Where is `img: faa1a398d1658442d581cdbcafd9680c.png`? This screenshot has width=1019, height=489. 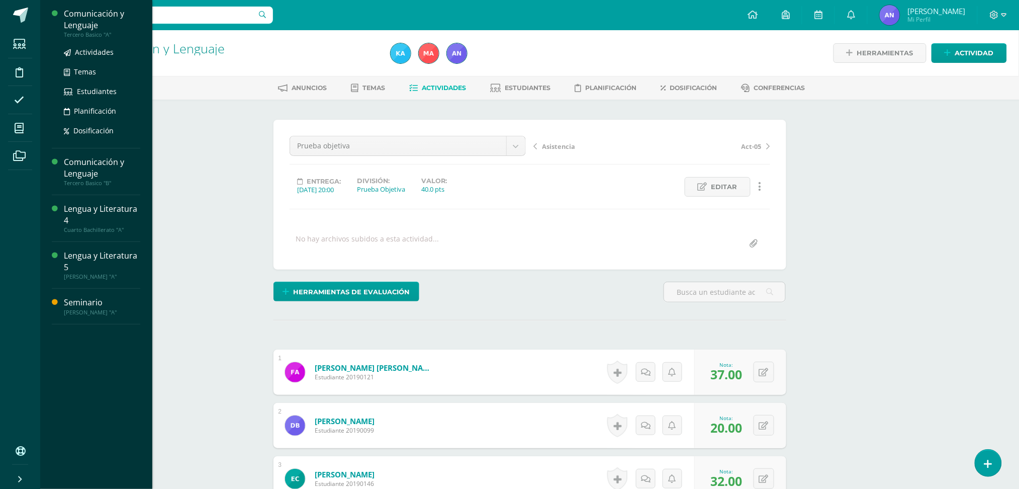 img: faa1a398d1658442d581cdbcafd9680c.png is located at coordinates (295, 425).